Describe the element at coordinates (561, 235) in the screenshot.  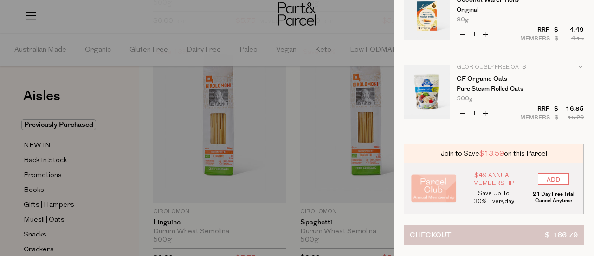
I see `span: $ 166.79` at that location.